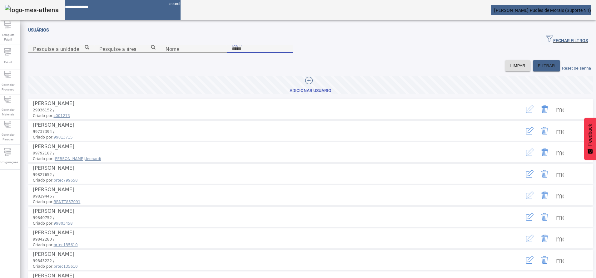 The height and width of the screenshot is (278, 596). I want to click on span: c001273, so click(62, 116).